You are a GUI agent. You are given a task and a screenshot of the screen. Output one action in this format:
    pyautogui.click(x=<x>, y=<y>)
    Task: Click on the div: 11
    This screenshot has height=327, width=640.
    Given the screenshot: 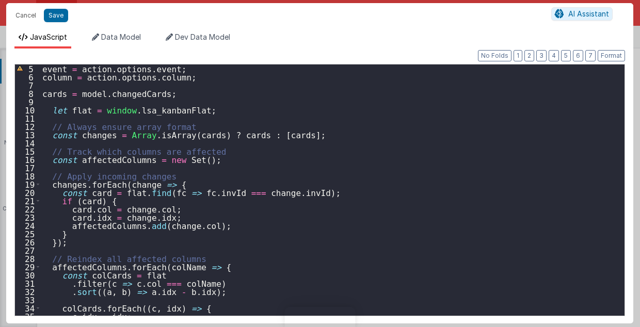 What is the action you would take?
    pyautogui.click(x=27, y=118)
    